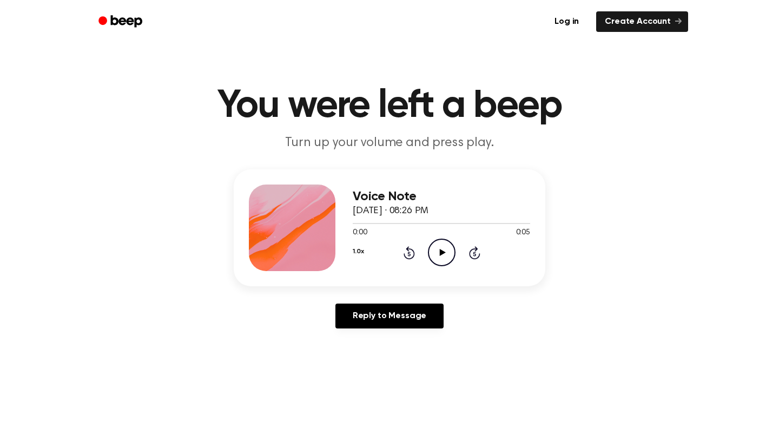 This screenshot has width=779, height=421. What do you see at coordinates (121, 22) in the screenshot?
I see `a: Beep` at bounding box center [121, 22].